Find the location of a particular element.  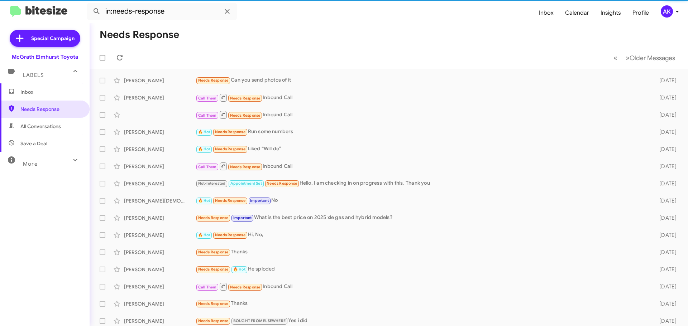

span: Profile is located at coordinates (640, 13).